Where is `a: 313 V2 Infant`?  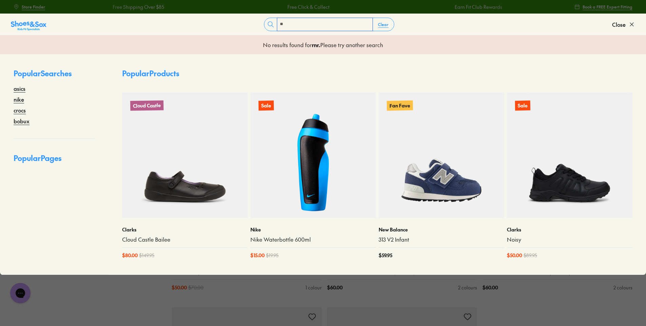
a: 313 V2 Infant is located at coordinates (441, 240).